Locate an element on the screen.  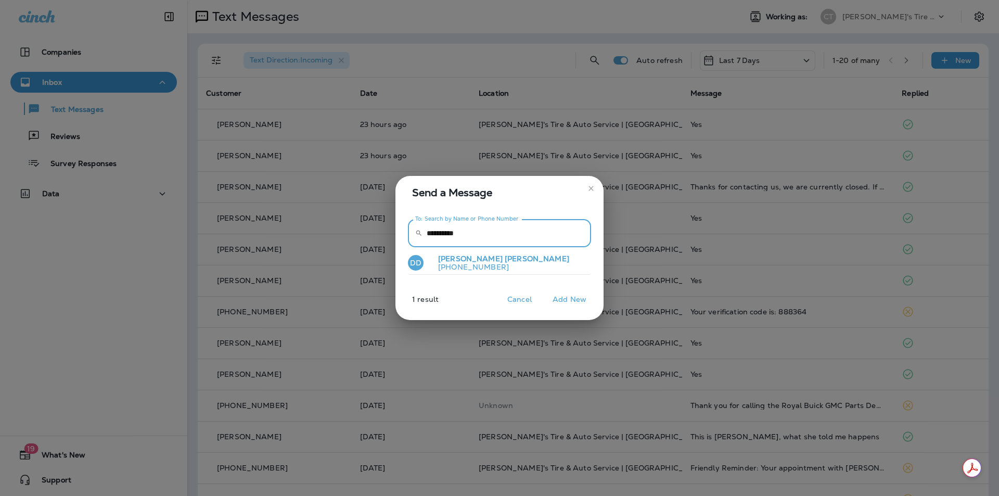
button: close is located at coordinates (591, 188).